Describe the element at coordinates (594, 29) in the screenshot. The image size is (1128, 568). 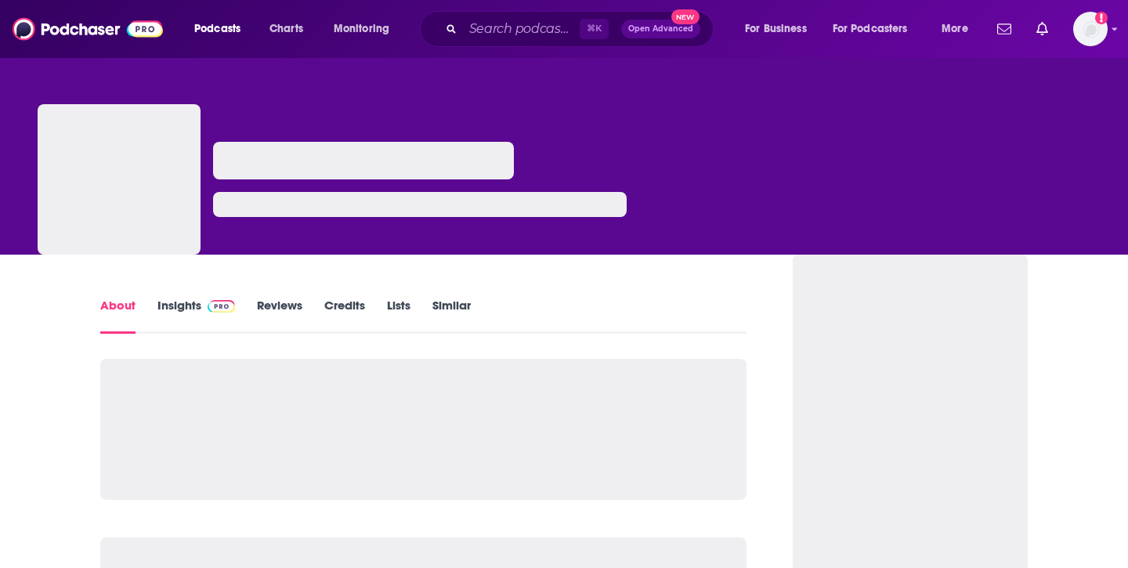
I see `span: ⌘ K` at that location.